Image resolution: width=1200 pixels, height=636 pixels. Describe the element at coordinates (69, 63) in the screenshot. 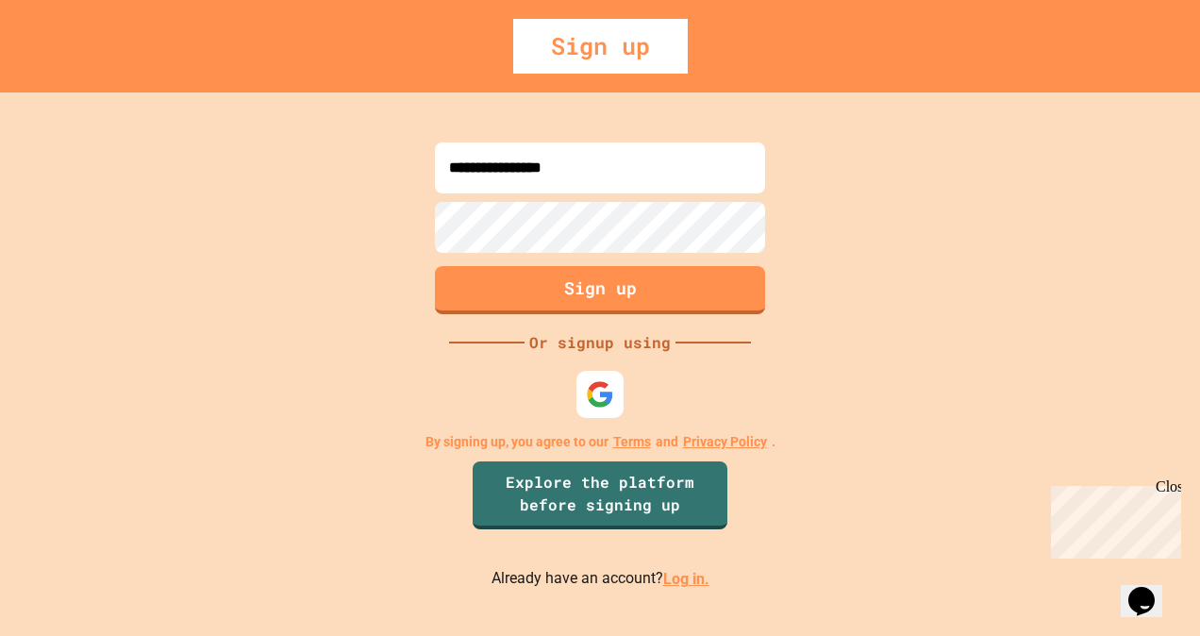

I see `div: Chat with us now!Close` at that location.